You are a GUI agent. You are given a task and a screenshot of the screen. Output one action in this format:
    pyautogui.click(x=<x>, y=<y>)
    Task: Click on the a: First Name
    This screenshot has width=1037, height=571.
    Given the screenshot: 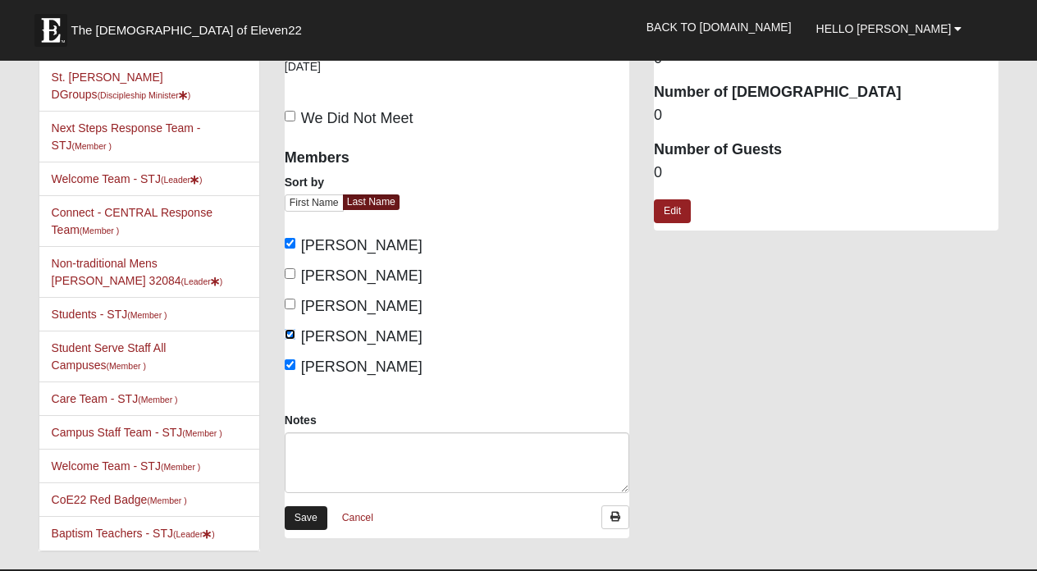 What is the action you would take?
    pyautogui.click(x=314, y=203)
    